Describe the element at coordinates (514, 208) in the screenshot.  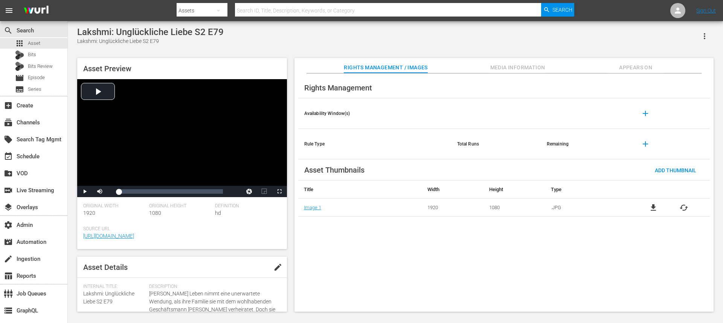
I see `td: 1080` at that location.